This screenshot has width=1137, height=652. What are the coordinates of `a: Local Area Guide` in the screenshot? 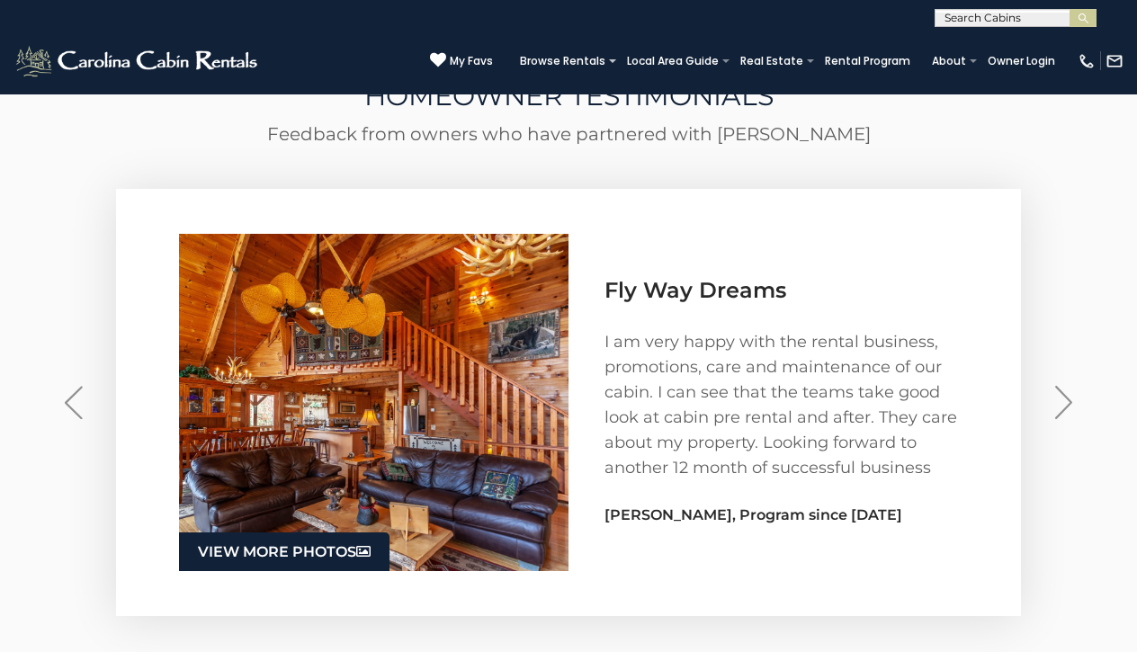 It's located at (673, 61).